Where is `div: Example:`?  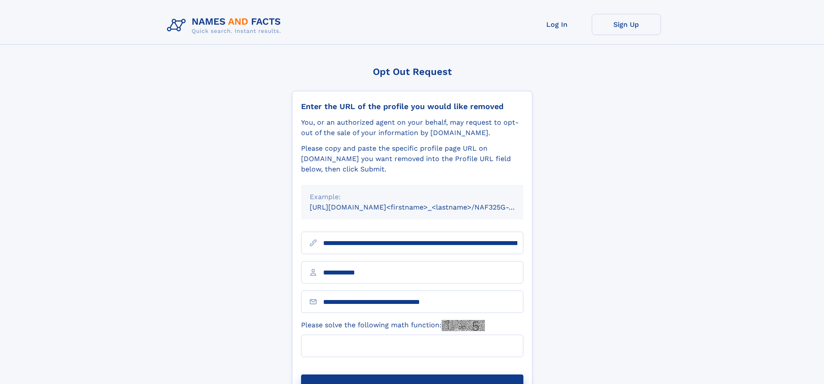 div: Example: is located at coordinates (412, 197).